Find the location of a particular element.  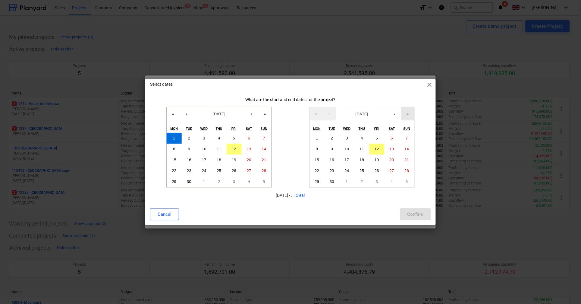

abbr: 5 September 2025 is located at coordinates (377, 138).